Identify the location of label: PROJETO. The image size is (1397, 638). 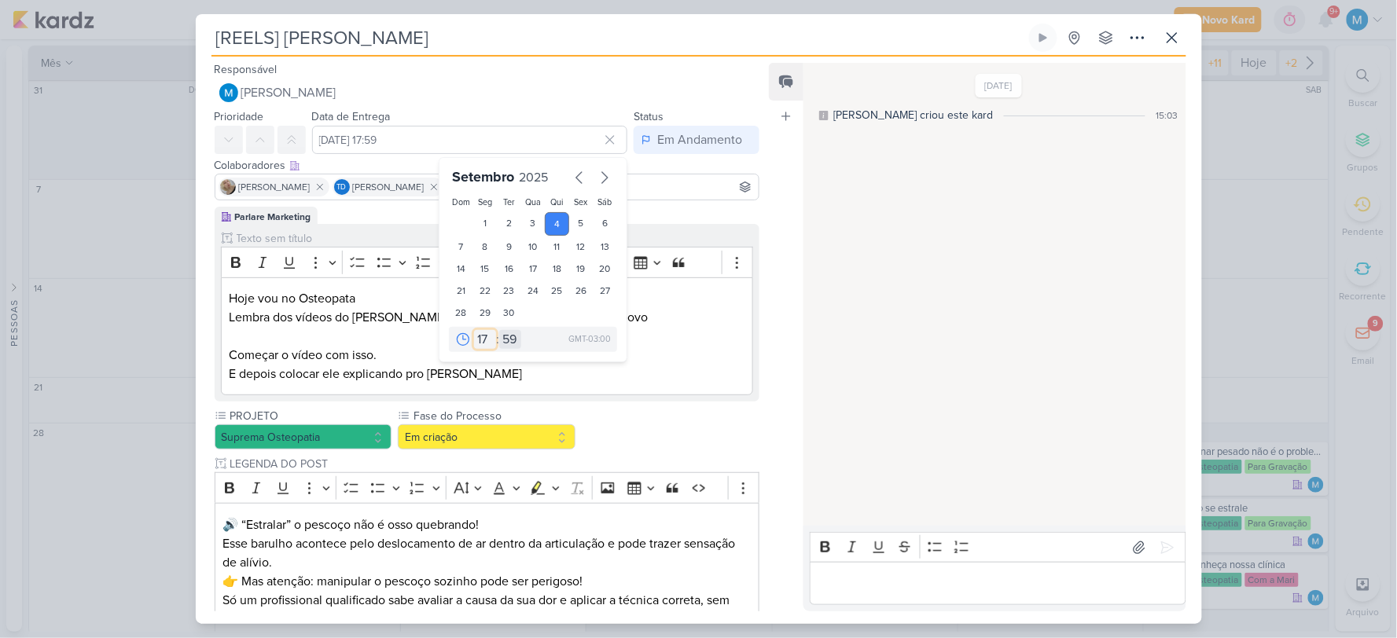
(310, 416).